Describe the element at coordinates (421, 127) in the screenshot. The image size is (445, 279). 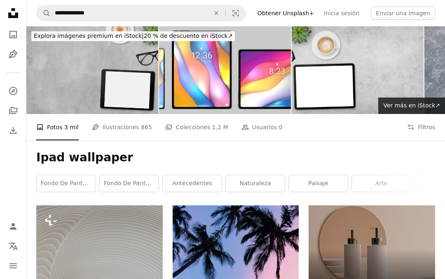
I see `button: Filtros` at that location.